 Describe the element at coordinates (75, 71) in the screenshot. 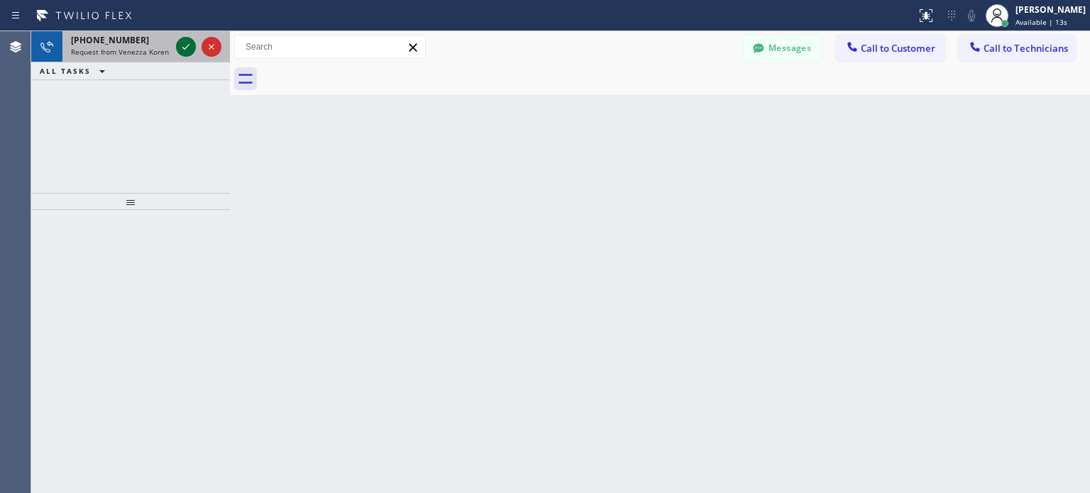

I see `button: ALL TASKS` at that location.